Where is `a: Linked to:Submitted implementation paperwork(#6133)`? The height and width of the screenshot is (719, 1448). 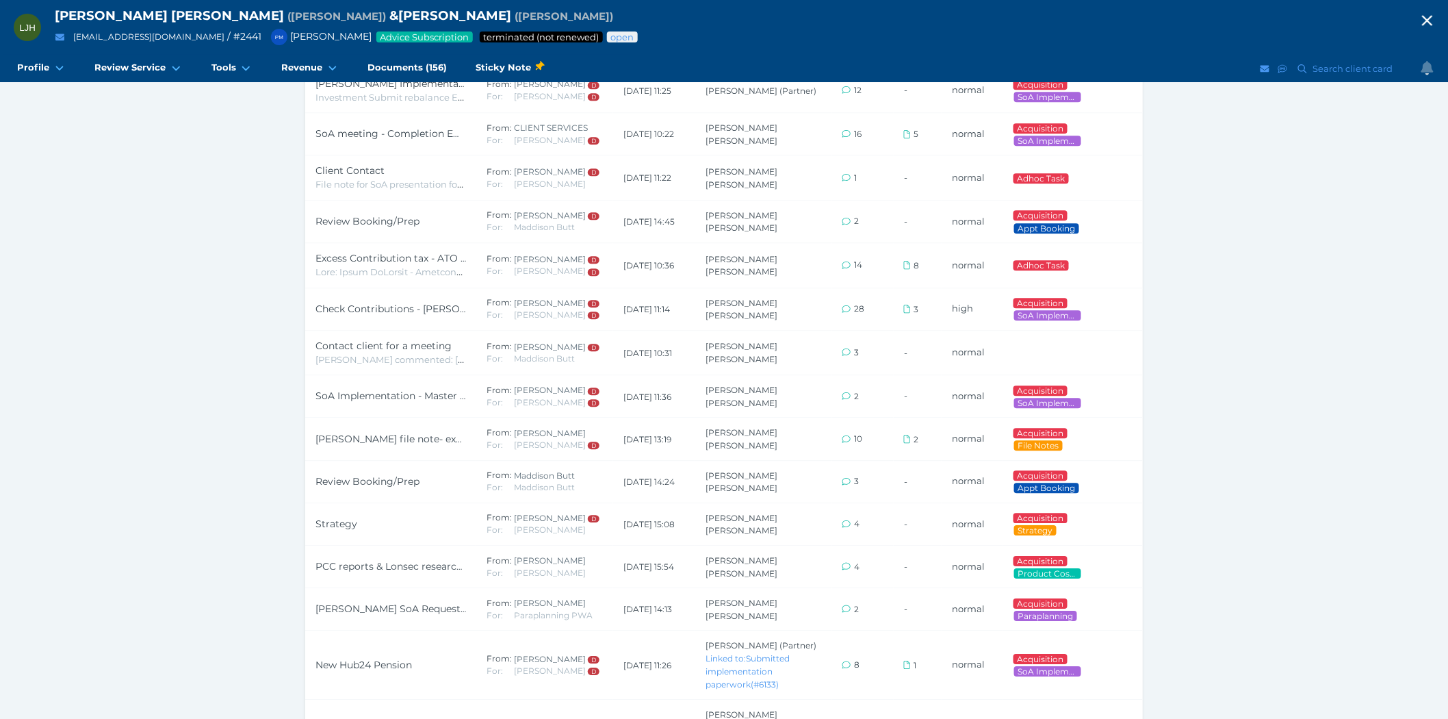 a: Linked to:Submitted implementation paperwork(#6133) is located at coordinates (747, 671).